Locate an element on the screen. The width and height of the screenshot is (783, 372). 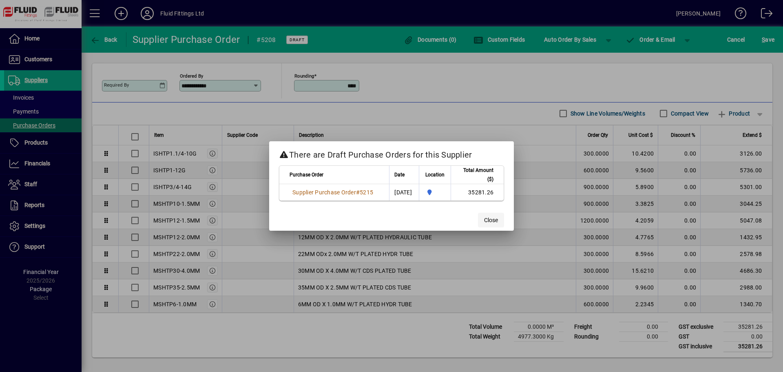
span: 5215 is located at coordinates (366, 192).